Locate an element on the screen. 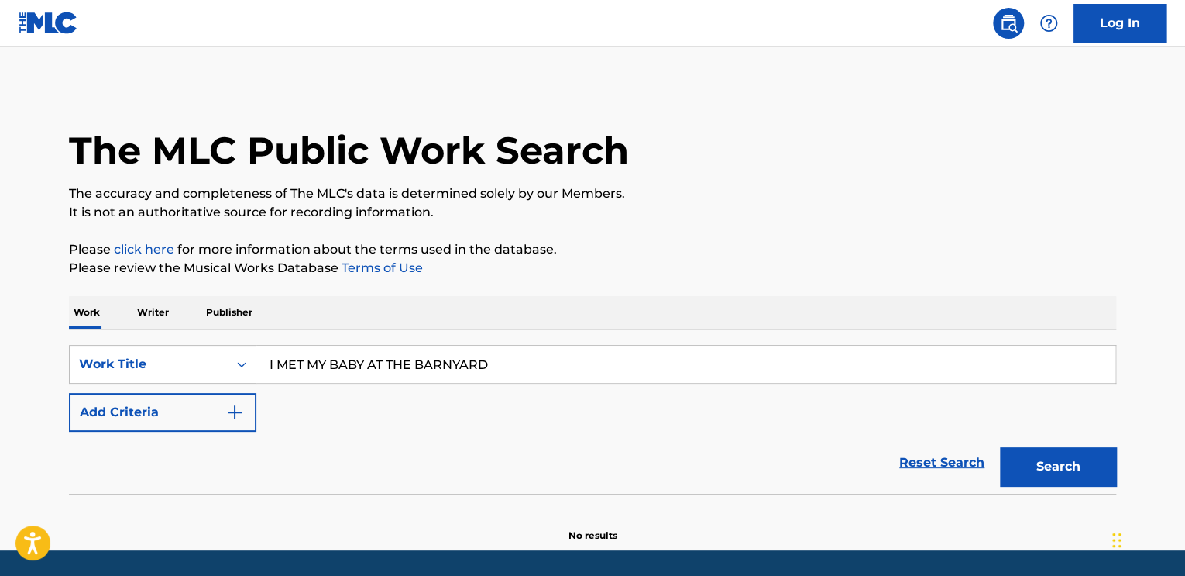 The height and width of the screenshot is (576, 1185). img: 9d2ae6d4665cec9f34b9.svg is located at coordinates (235, 412).